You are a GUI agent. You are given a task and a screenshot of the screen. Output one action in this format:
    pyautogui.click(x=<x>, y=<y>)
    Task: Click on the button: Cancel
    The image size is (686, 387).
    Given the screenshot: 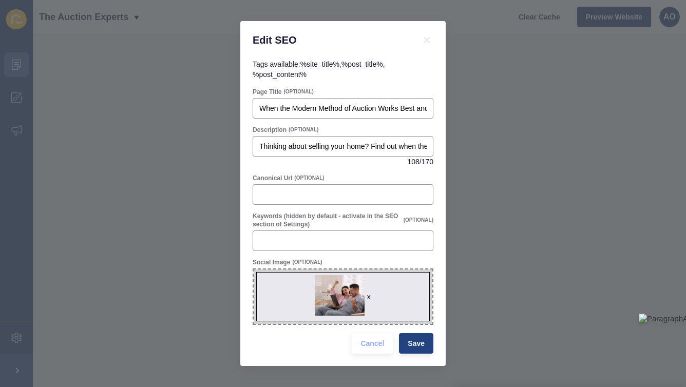 What is the action you would take?
    pyautogui.click(x=372, y=344)
    